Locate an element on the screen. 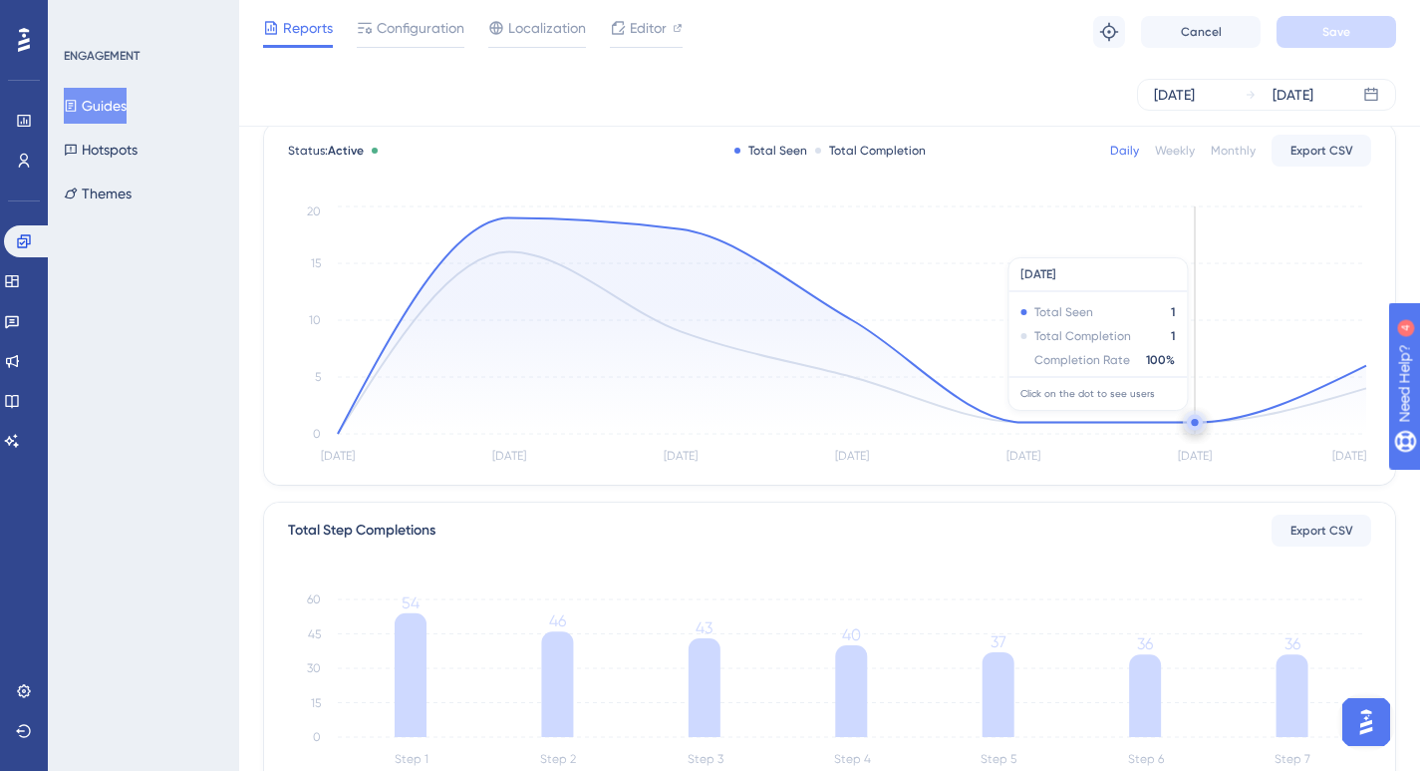 Image resolution: width=1420 pixels, height=771 pixels. span: Active is located at coordinates (346, 151).